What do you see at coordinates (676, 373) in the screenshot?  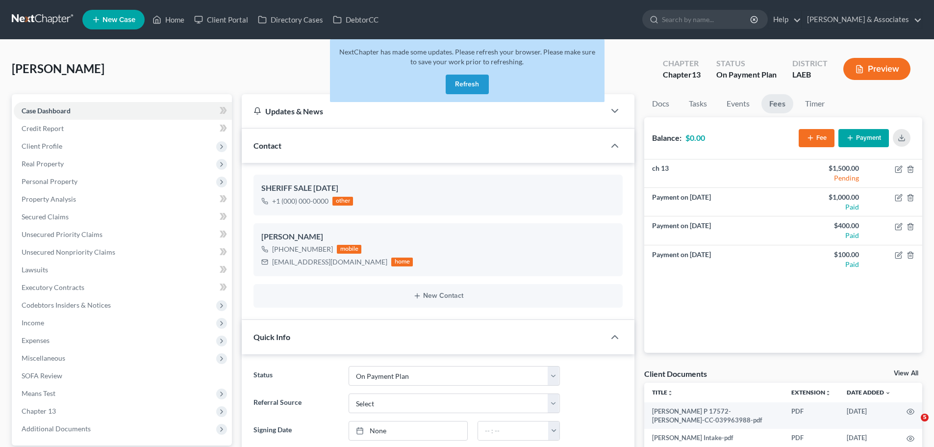 I see `div: Client Documents` at bounding box center [676, 373].